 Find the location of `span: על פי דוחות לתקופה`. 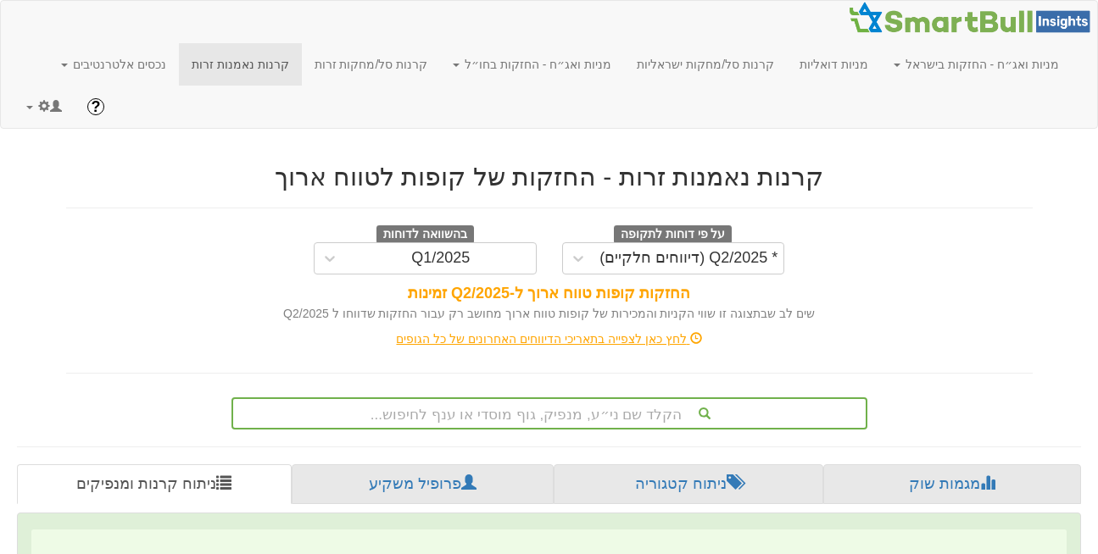

span: על פי דוחות לתקופה is located at coordinates (672, 235).